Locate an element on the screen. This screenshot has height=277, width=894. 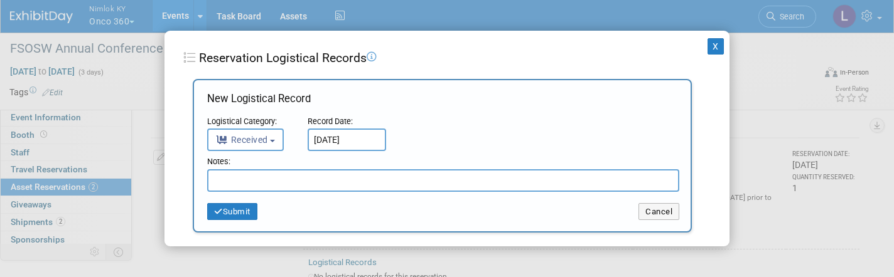
div: Notes: is located at coordinates (443, 163).